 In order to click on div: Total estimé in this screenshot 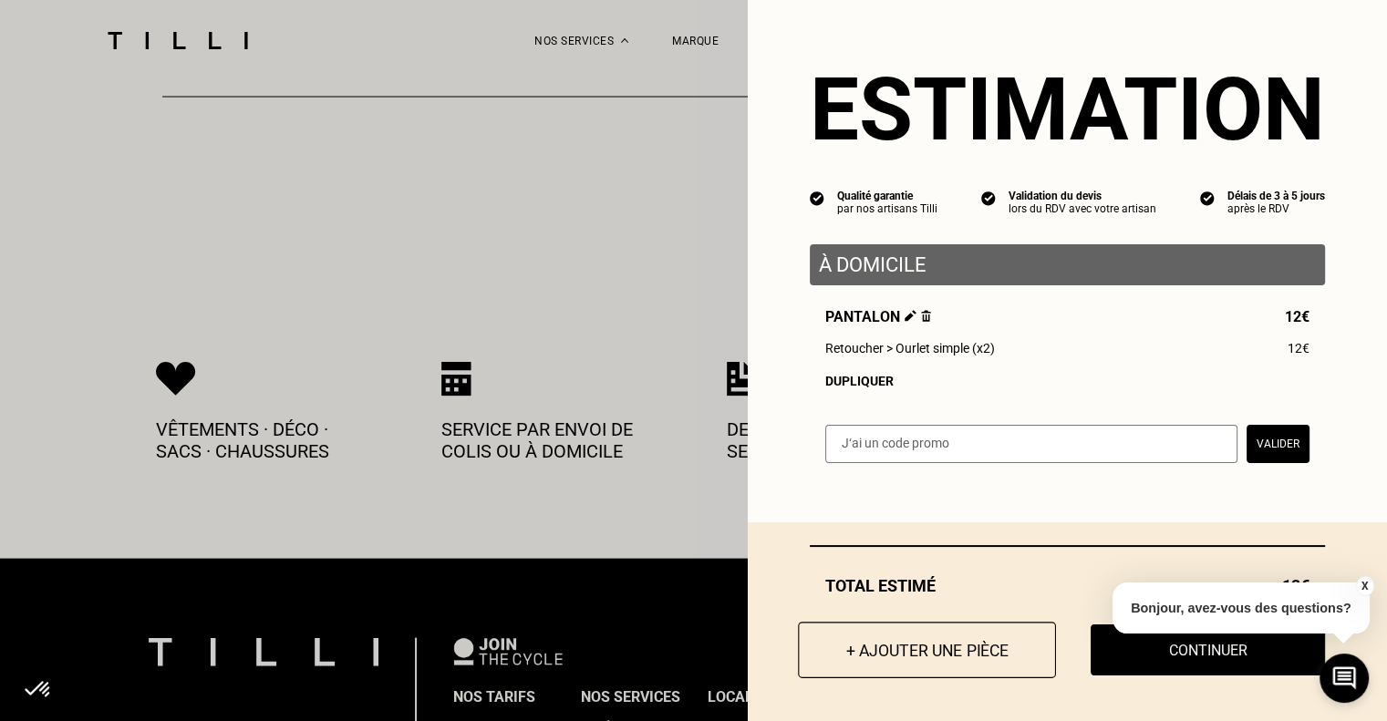, I will do `click(1067, 585)`.